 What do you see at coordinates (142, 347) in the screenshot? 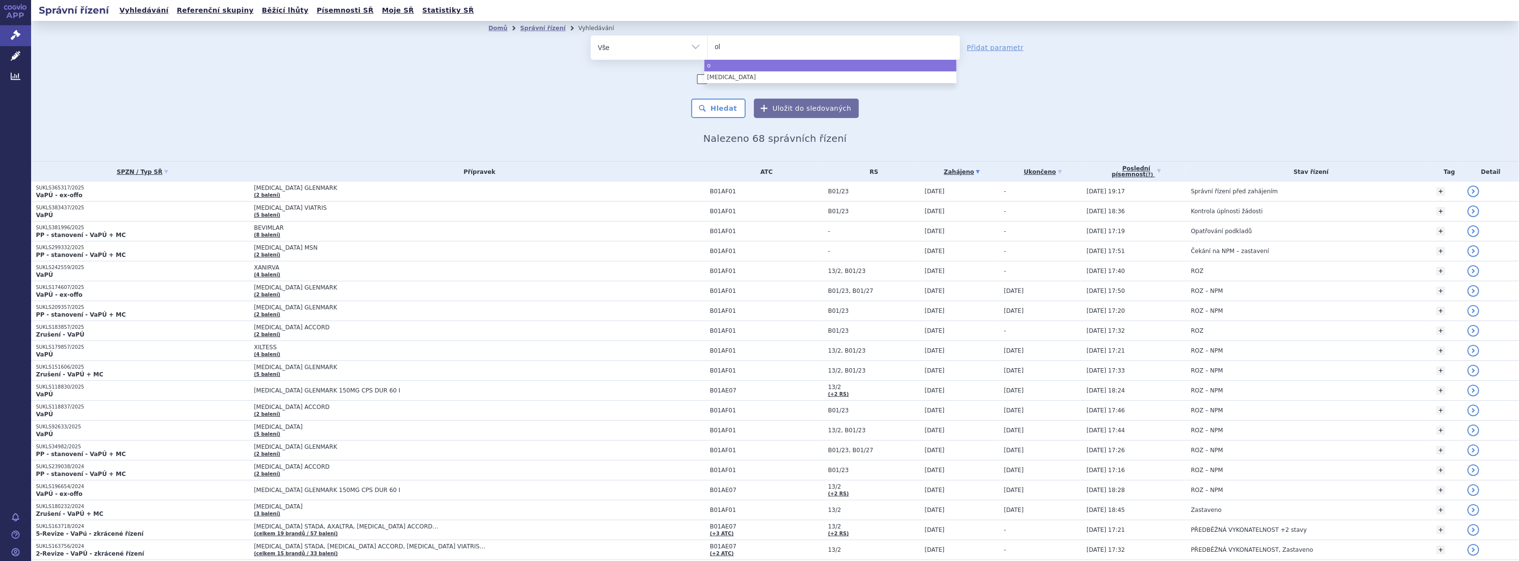
I see `p: SUKLS179857/2025` at bounding box center [142, 347].